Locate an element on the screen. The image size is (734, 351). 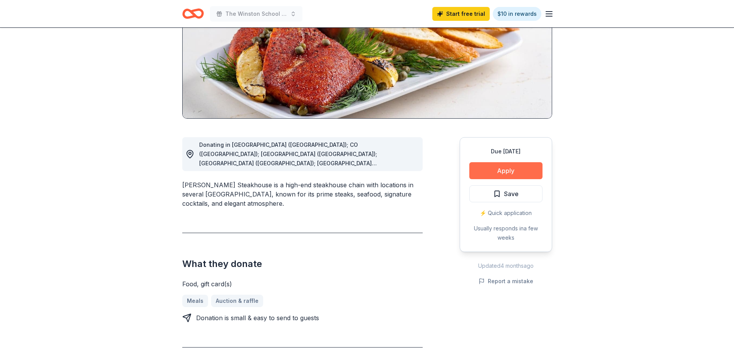
div: Food, gift card(s) is located at coordinates (303, 284).